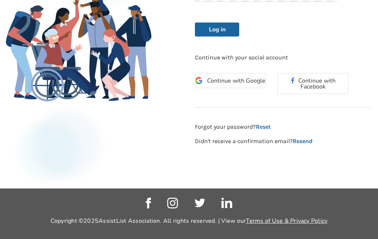 This screenshot has height=239, width=378. Describe the element at coordinates (236, 81) in the screenshot. I see `span: Continue with Google` at that location.